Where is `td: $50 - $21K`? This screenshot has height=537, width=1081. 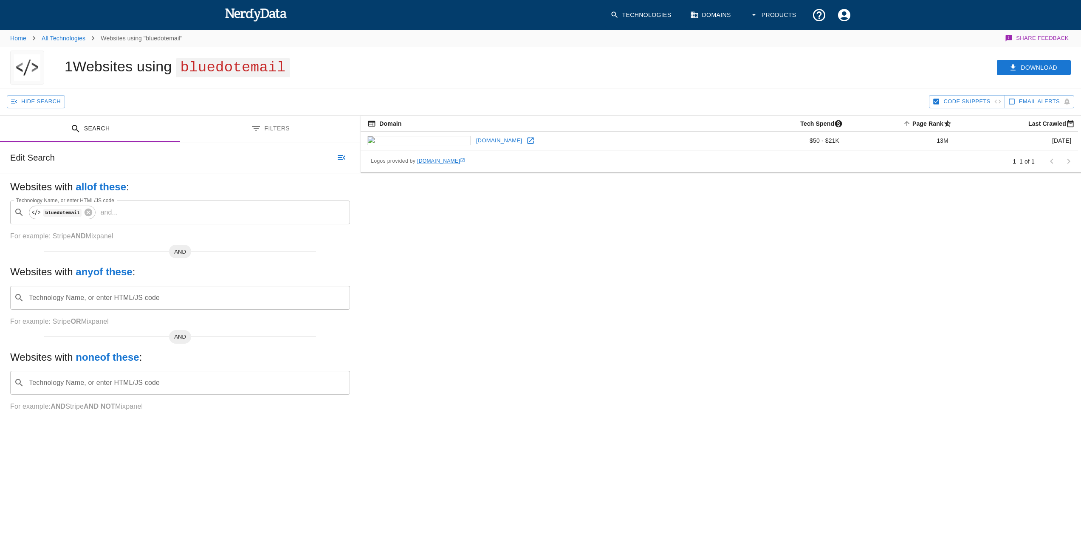 td: $50 - $21K is located at coordinates (788, 141).